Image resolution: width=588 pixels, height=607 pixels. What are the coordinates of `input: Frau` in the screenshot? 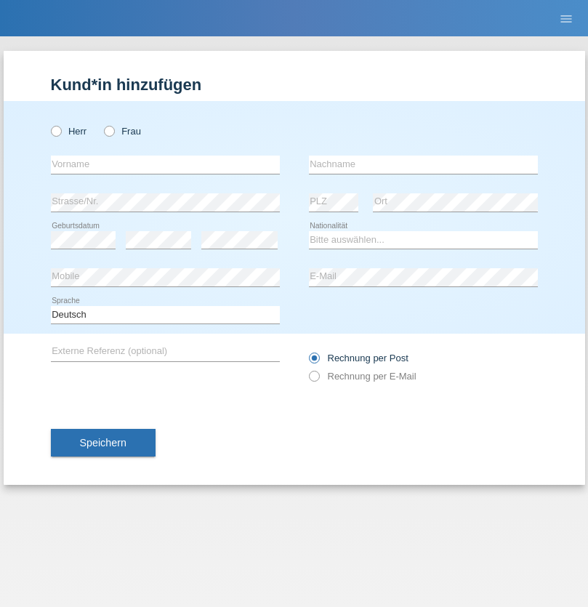 It's located at (108, 130).